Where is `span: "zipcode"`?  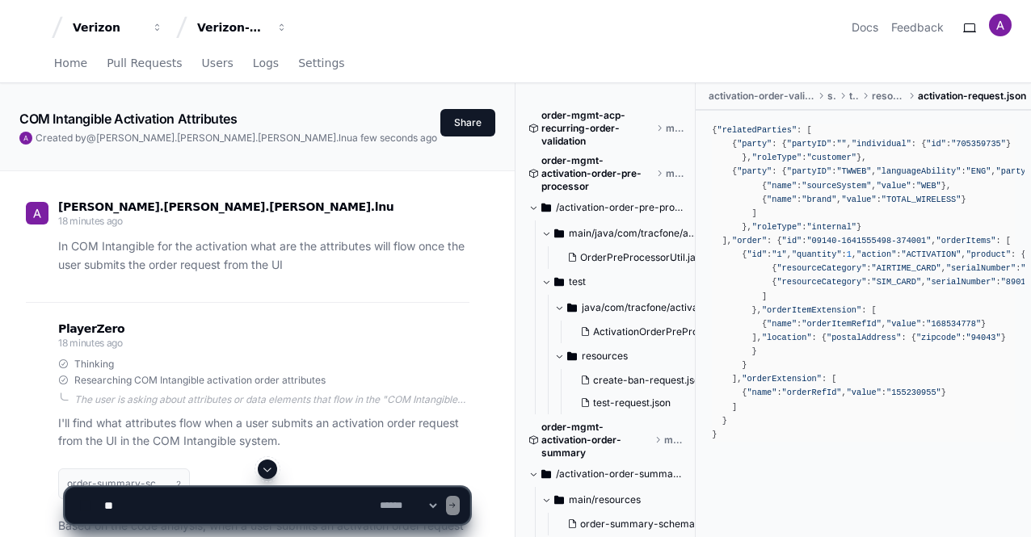
span: "zipcode" is located at coordinates (938, 338).